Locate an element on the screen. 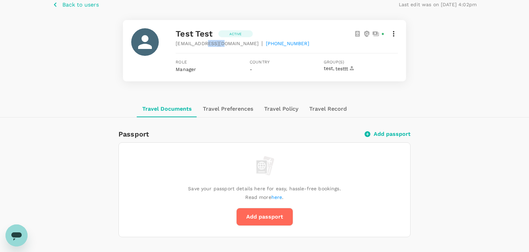 This screenshot has height=252, width=529. button: Travel Preferences is located at coordinates (228, 109).